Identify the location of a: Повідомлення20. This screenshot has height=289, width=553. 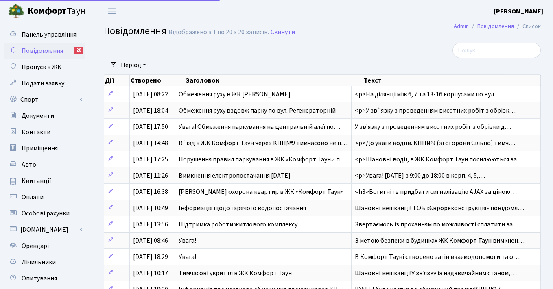
(45, 51).